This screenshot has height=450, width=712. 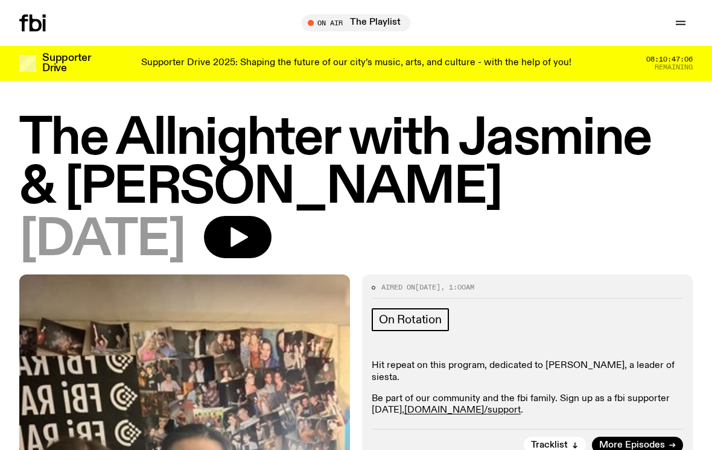 What do you see at coordinates (66, 63) in the screenshot?
I see `h3: Supporter Drive` at bounding box center [66, 63].